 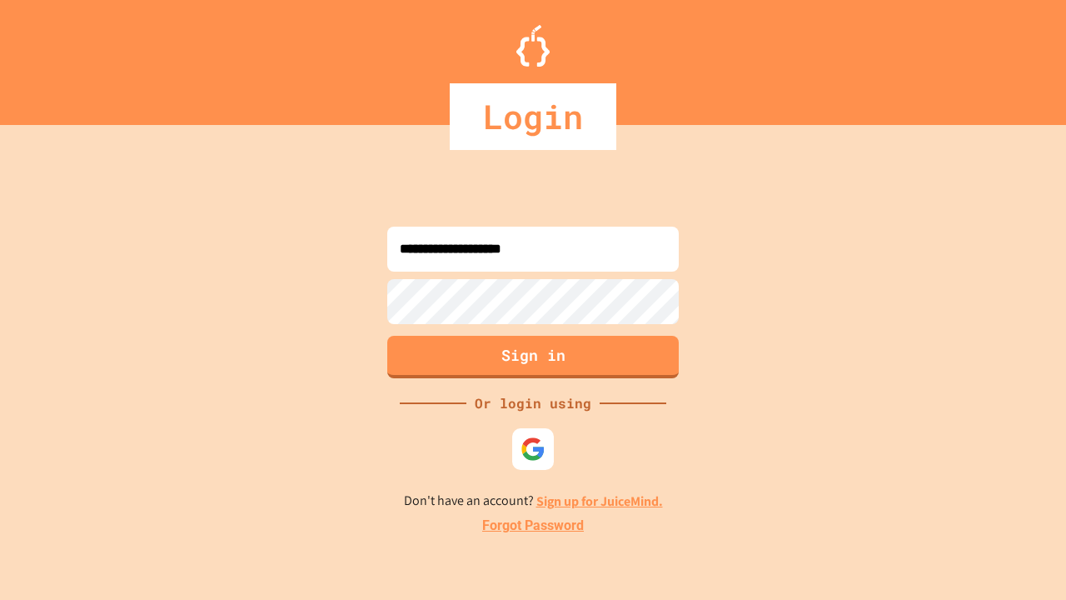 I want to click on div: Or login using, so click(x=533, y=403).